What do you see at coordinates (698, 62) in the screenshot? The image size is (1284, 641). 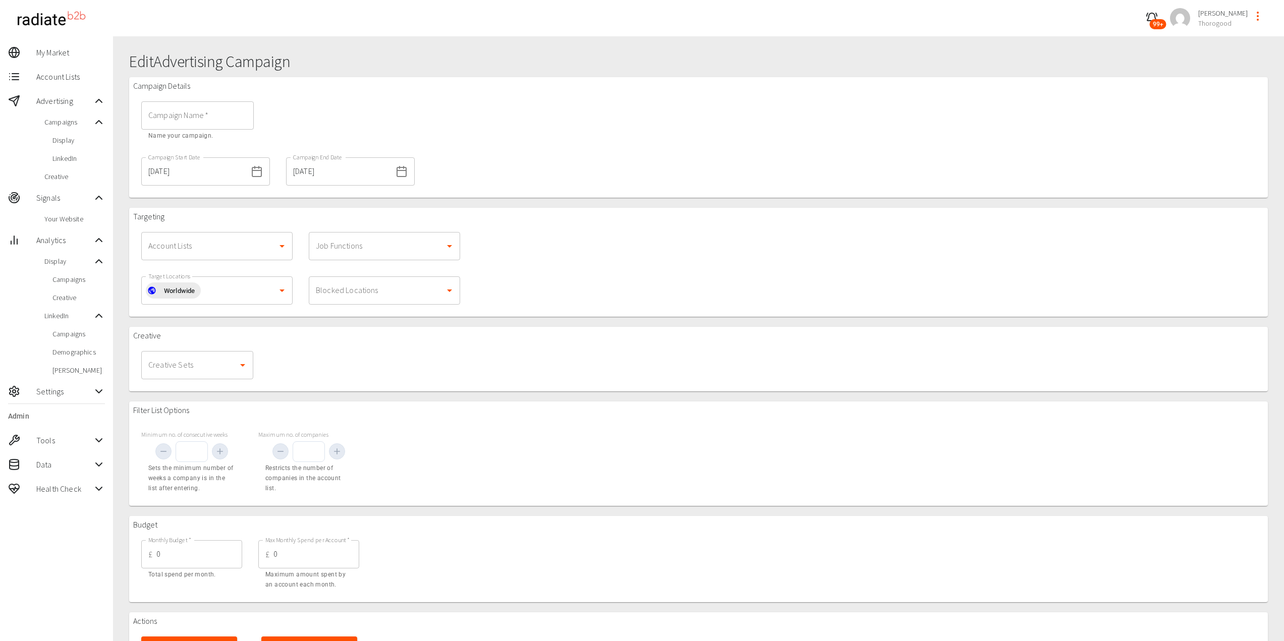 I see `h1: Edit Advertising Campaign` at bounding box center [698, 62].